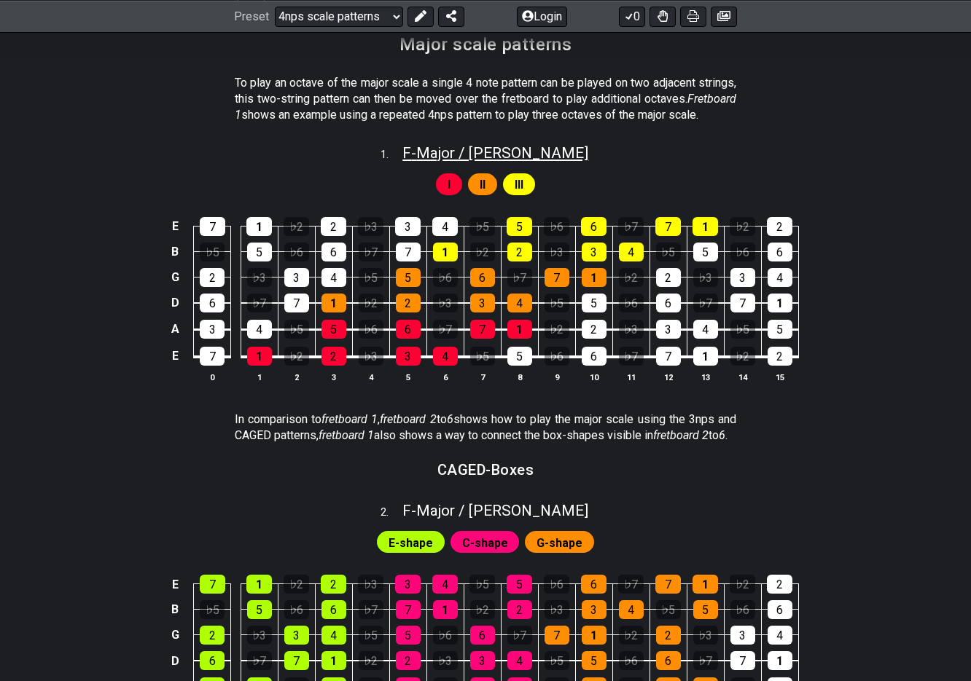  Describe the element at coordinates (705, 377) in the screenshot. I see `th: 13` at that location.